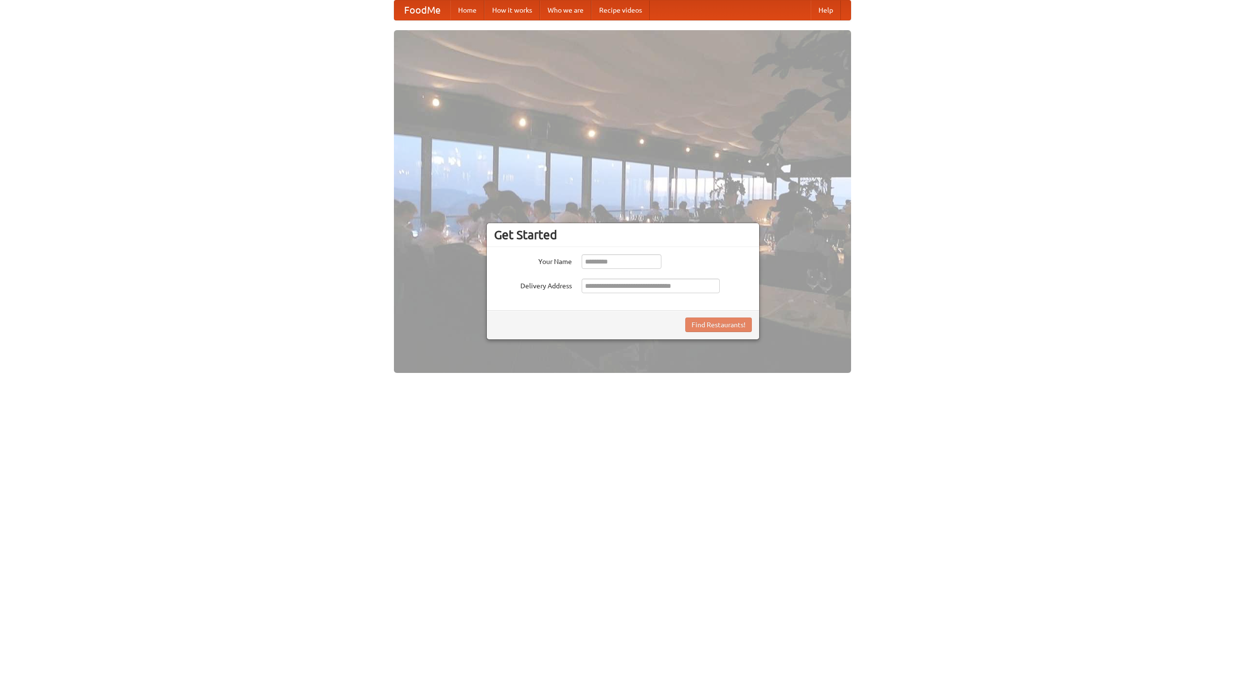  I want to click on h3: Get Started, so click(623, 235).